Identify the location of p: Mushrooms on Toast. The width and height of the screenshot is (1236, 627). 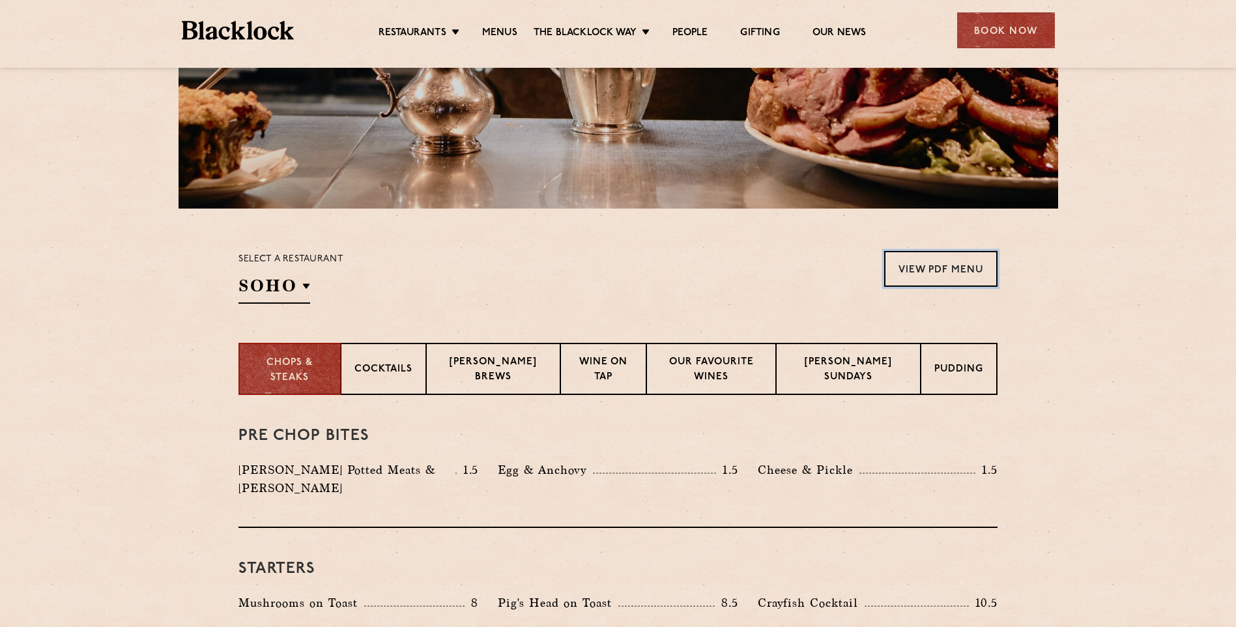
(301, 603).